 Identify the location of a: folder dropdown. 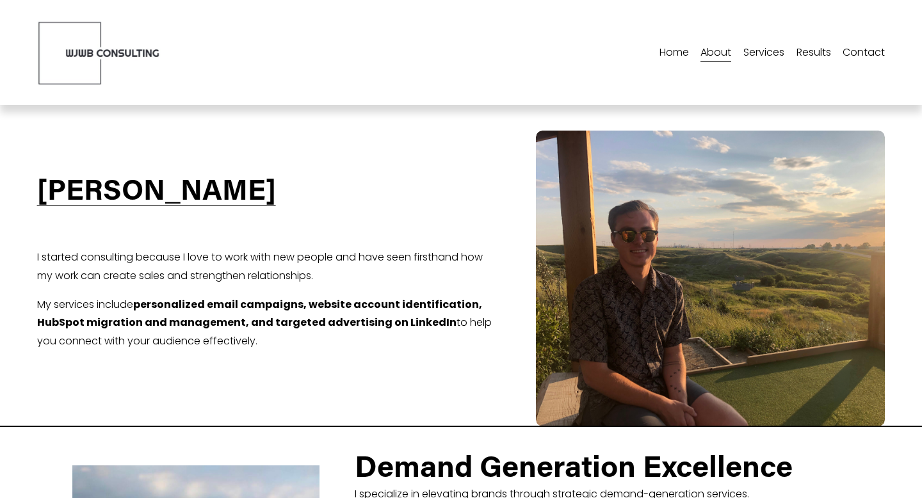
(764, 52).